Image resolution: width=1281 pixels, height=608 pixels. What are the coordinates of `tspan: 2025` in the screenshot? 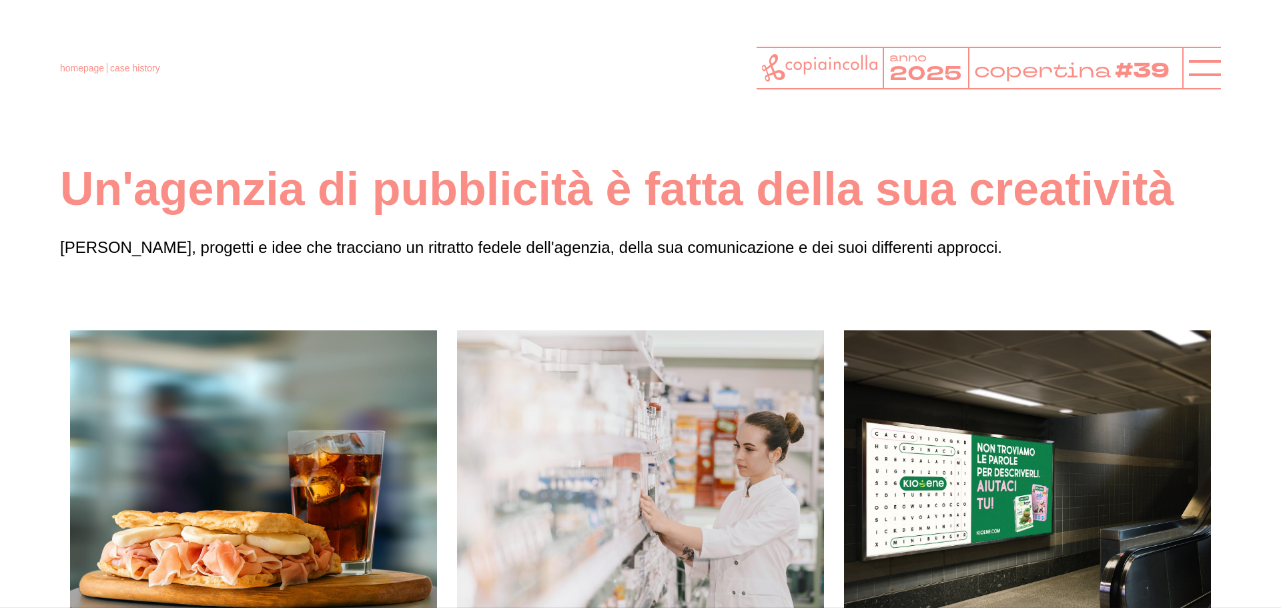 It's located at (925, 74).